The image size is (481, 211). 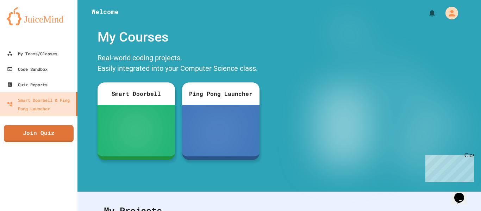 What do you see at coordinates (32, 54) in the screenshot?
I see `div: My Teams/Classes` at bounding box center [32, 54].